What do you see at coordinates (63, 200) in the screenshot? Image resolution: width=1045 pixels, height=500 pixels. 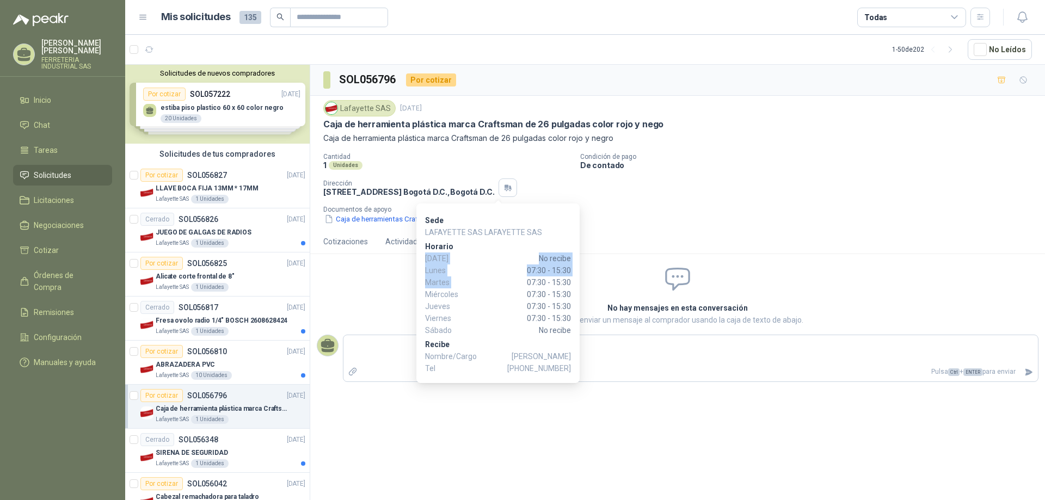 I see `a: Licitaciones` at bounding box center [63, 200].